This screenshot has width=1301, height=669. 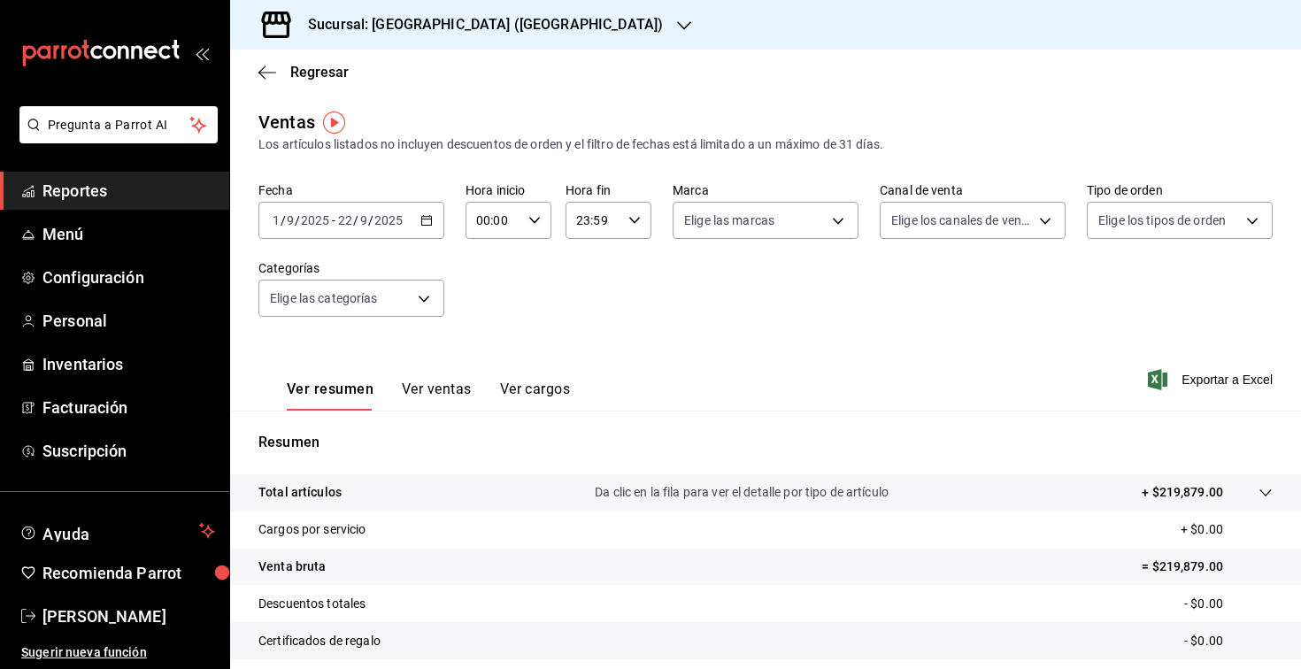 I want to click on span: Elige las marcas, so click(x=730, y=220).